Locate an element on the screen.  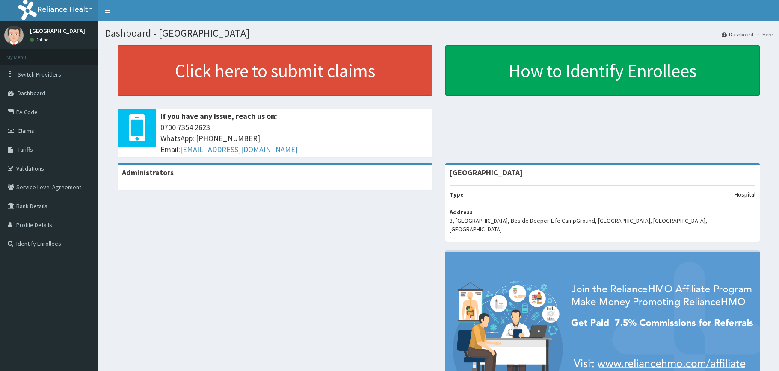
span: Tariffs is located at coordinates (25, 150).